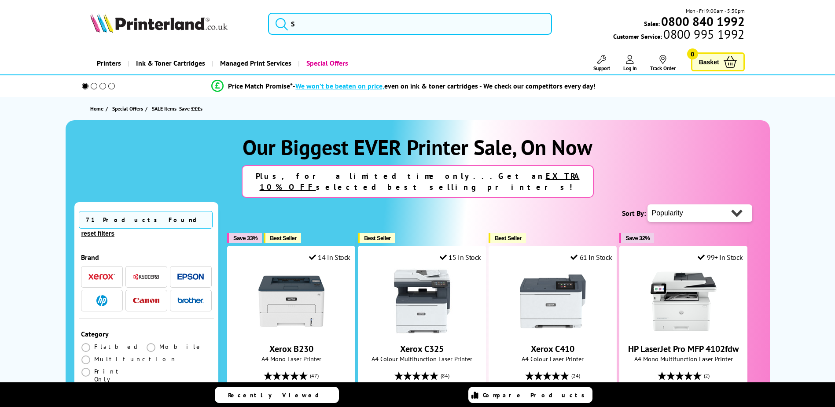 The height and width of the screenshot is (407, 835). What do you see at coordinates (98, 233) in the screenshot?
I see `button: reset filters` at bounding box center [98, 233].